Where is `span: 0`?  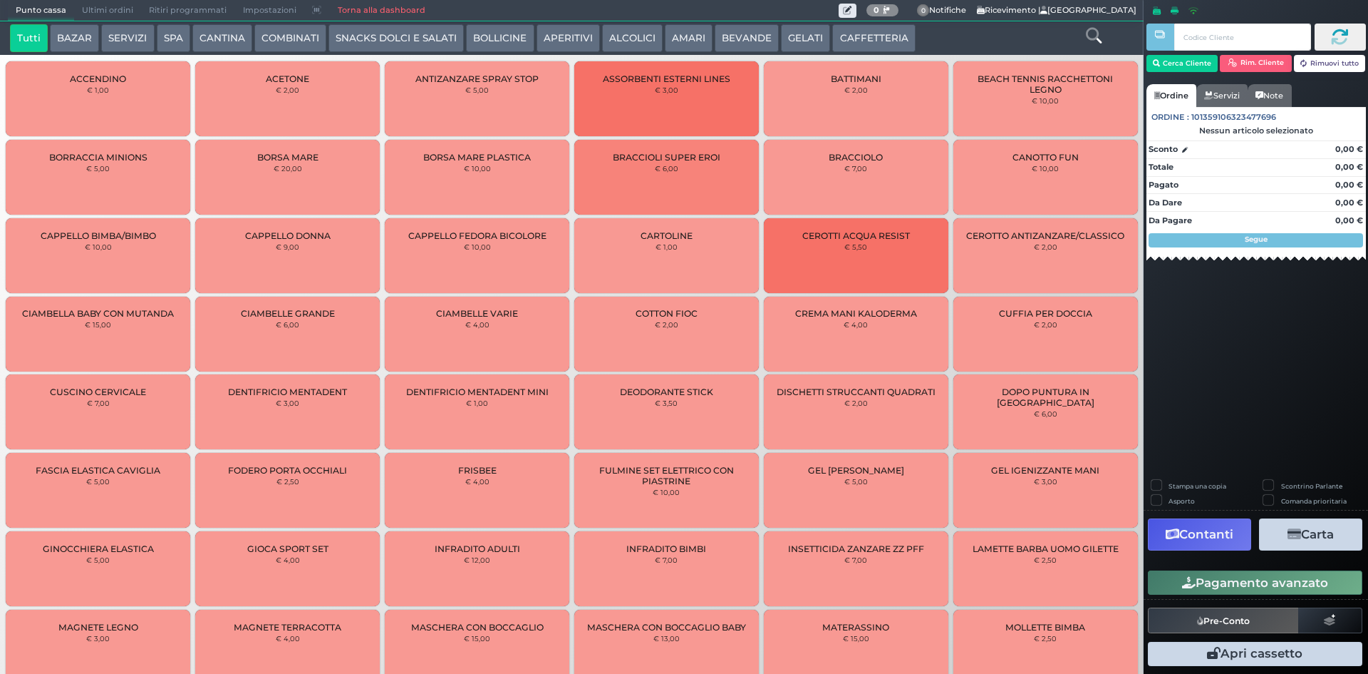 span: 0 is located at coordinates (924, 11).